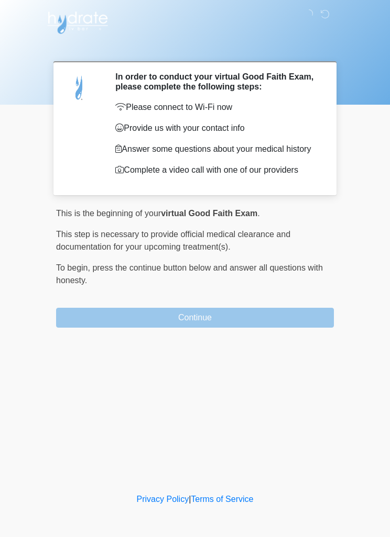 The image size is (390, 537). I want to click on span: This is the beginning of your, so click(108, 213).